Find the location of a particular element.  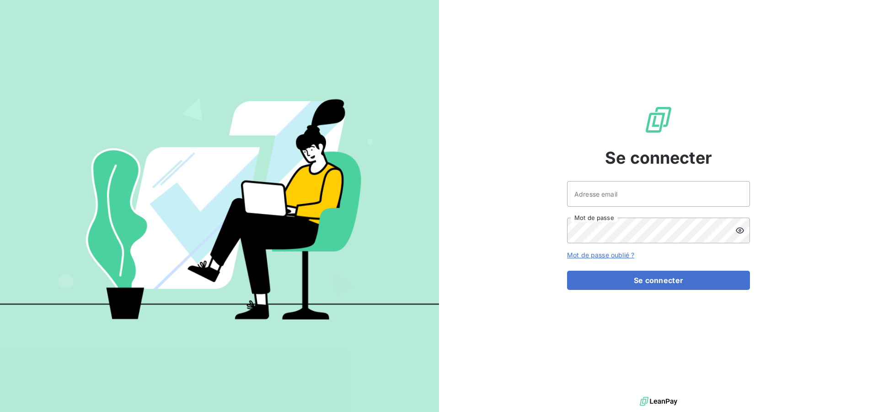

img: logo is located at coordinates (659, 402).